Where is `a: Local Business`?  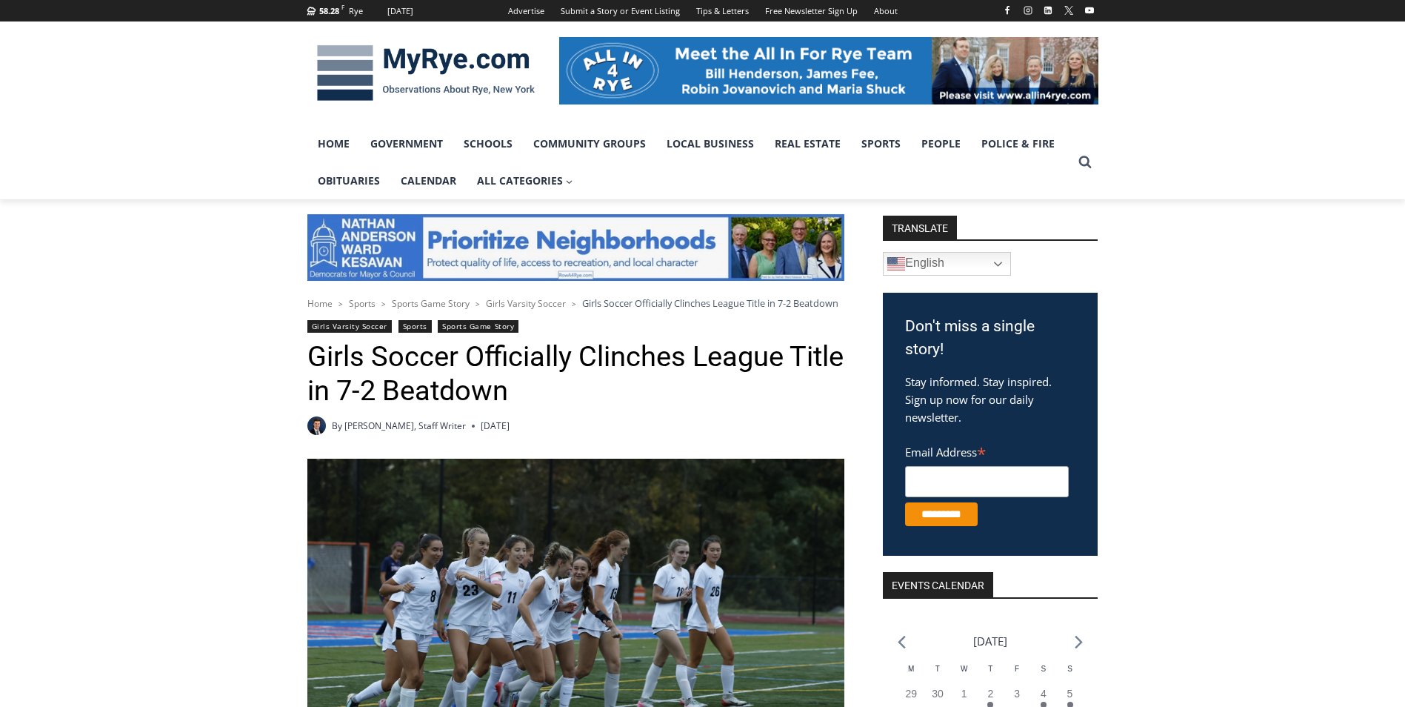
a: Local Business is located at coordinates (710, 144).